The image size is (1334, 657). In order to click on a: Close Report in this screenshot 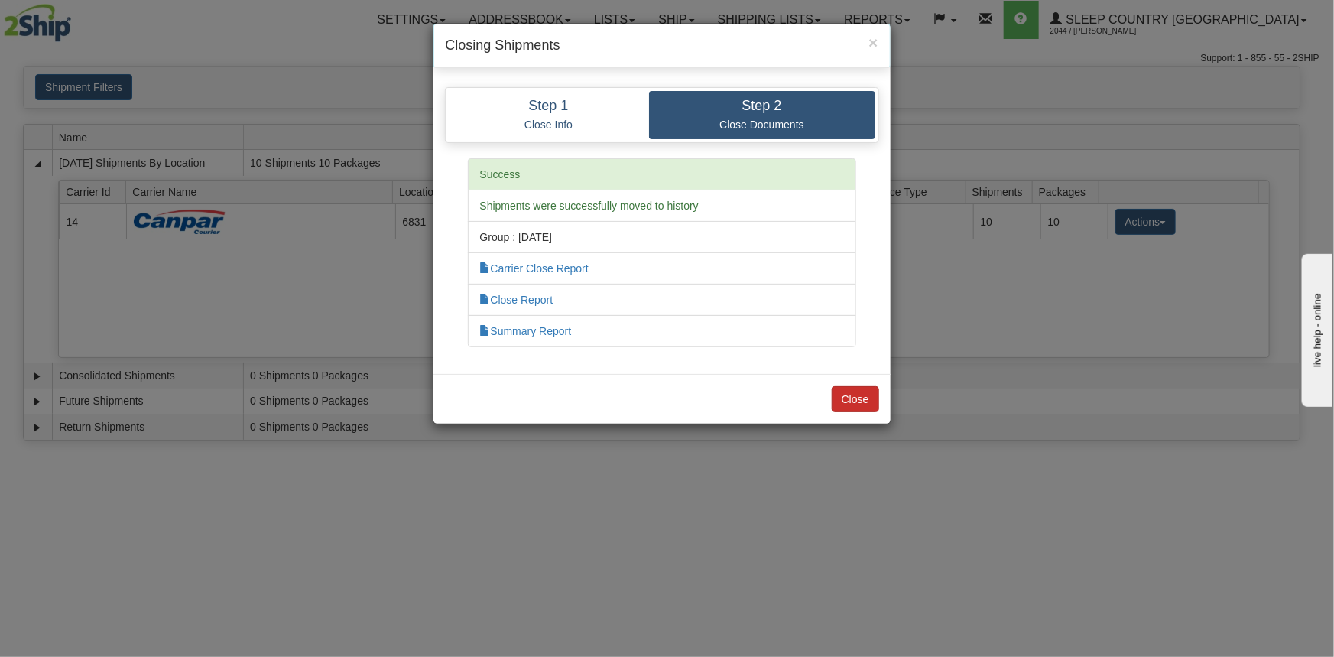, I will do `click(517, 300)`.